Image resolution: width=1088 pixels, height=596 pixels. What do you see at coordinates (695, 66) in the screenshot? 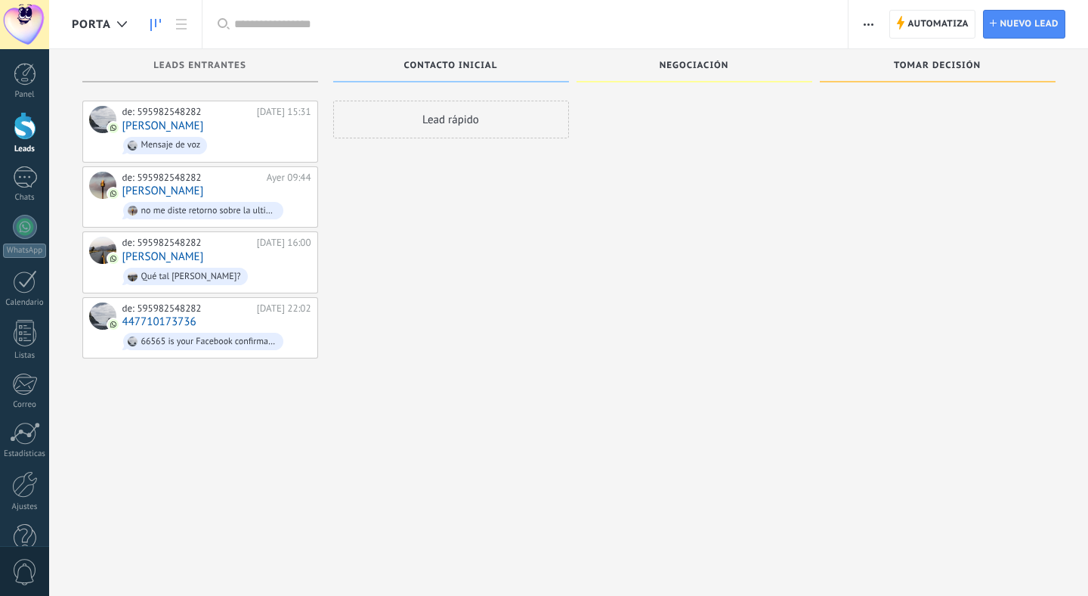
I see `span: Negociación` at bounding box center [695, 66].